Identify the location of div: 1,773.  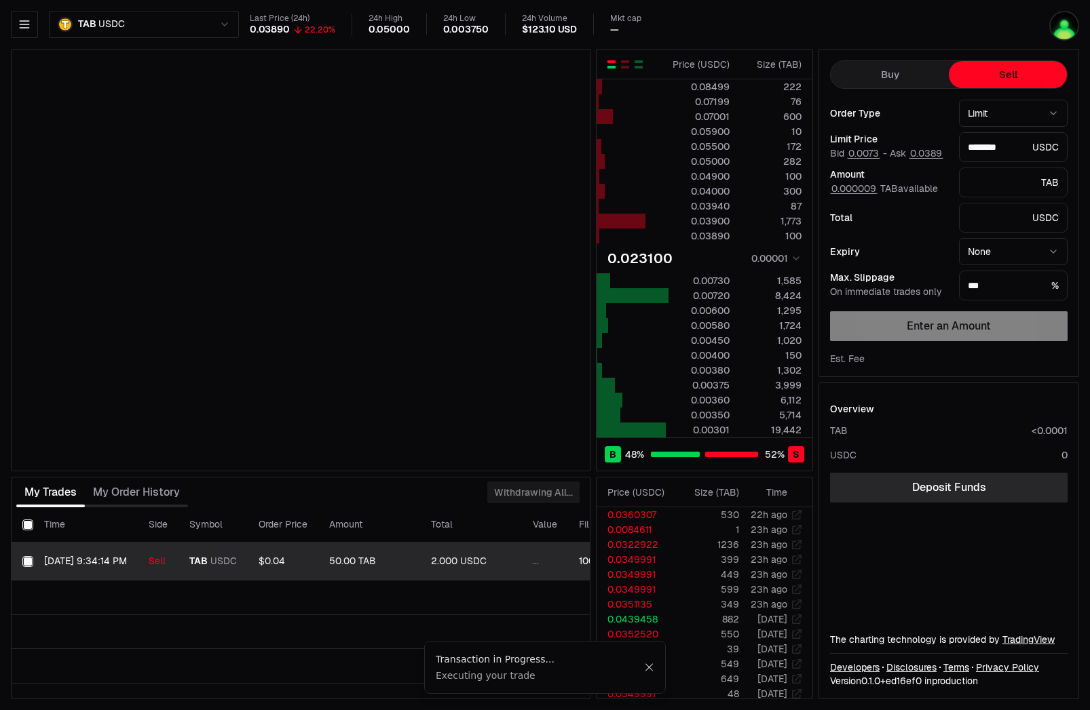
(771, 221).